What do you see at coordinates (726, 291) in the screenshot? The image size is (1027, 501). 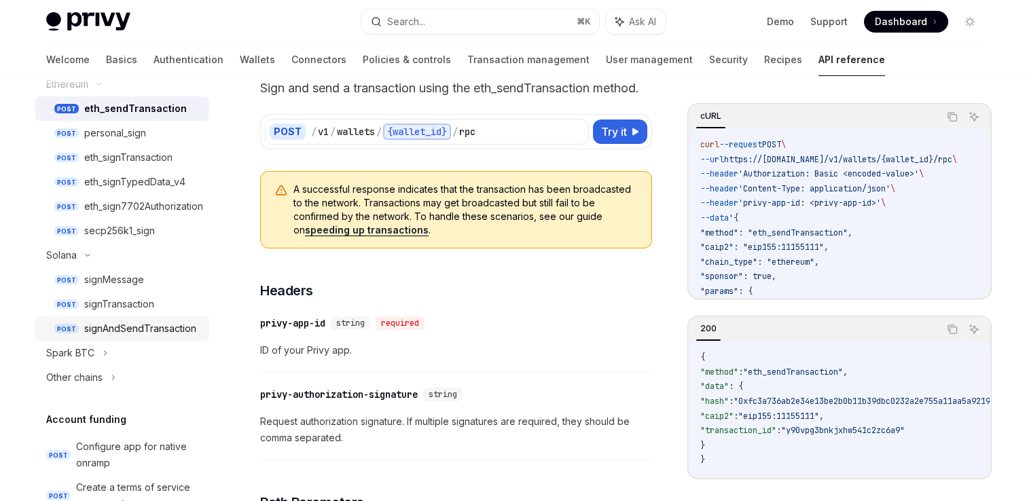 I see `span: "params": {` at bounding box center [726, 291].